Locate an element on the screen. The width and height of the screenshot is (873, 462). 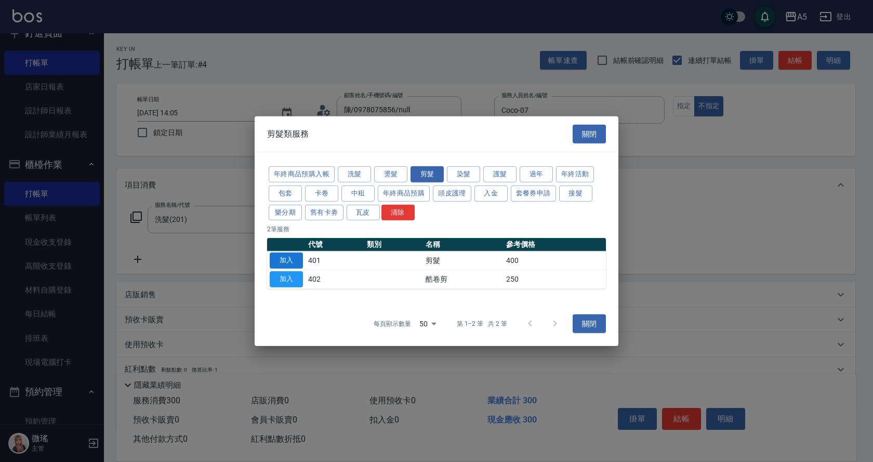
button: 年終商品預購入帳 is located at coordinates (301, 174).